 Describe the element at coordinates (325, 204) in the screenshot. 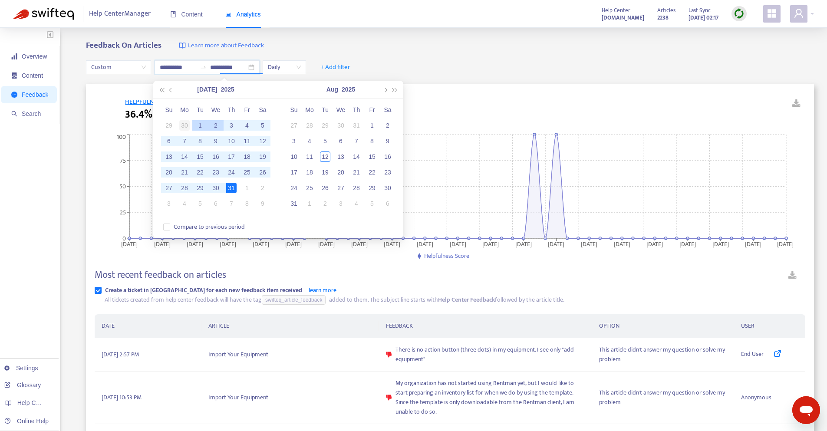

I see `div: 2` at that location.